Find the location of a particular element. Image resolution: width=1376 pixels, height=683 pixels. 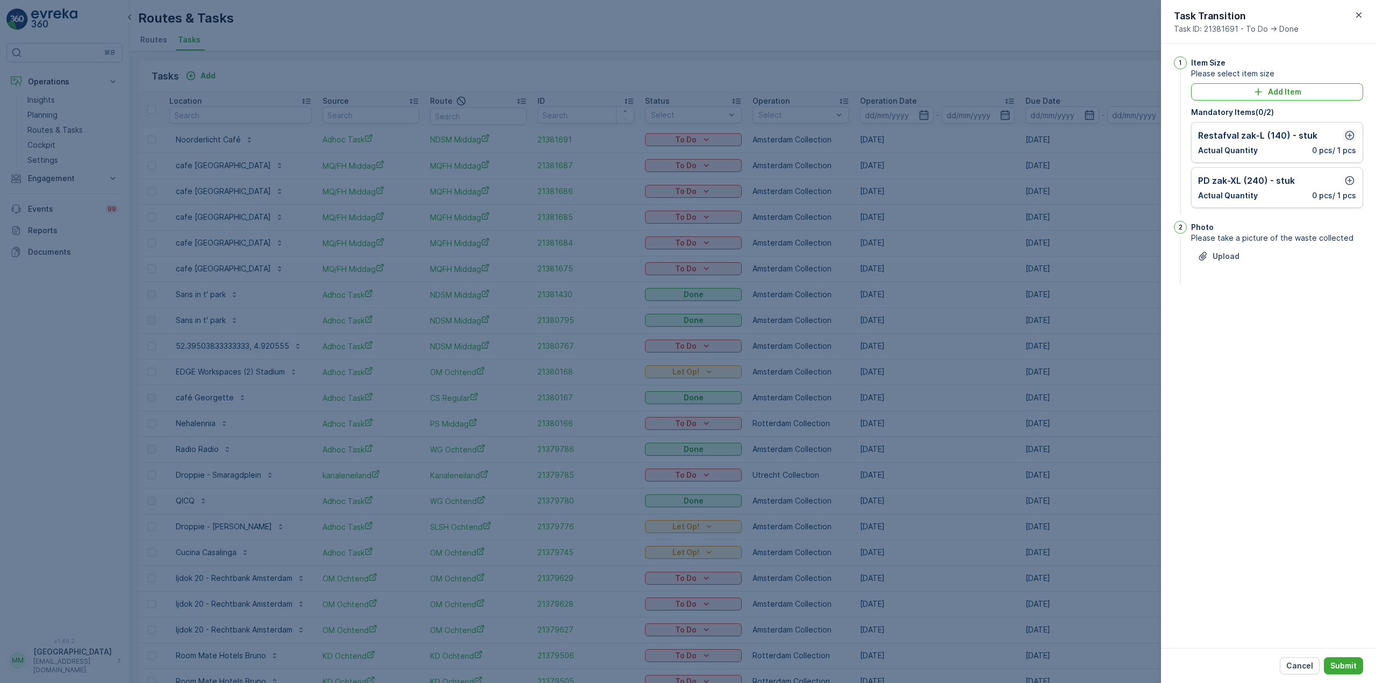

p: Task Transition is located at coordinates (1236, 16).